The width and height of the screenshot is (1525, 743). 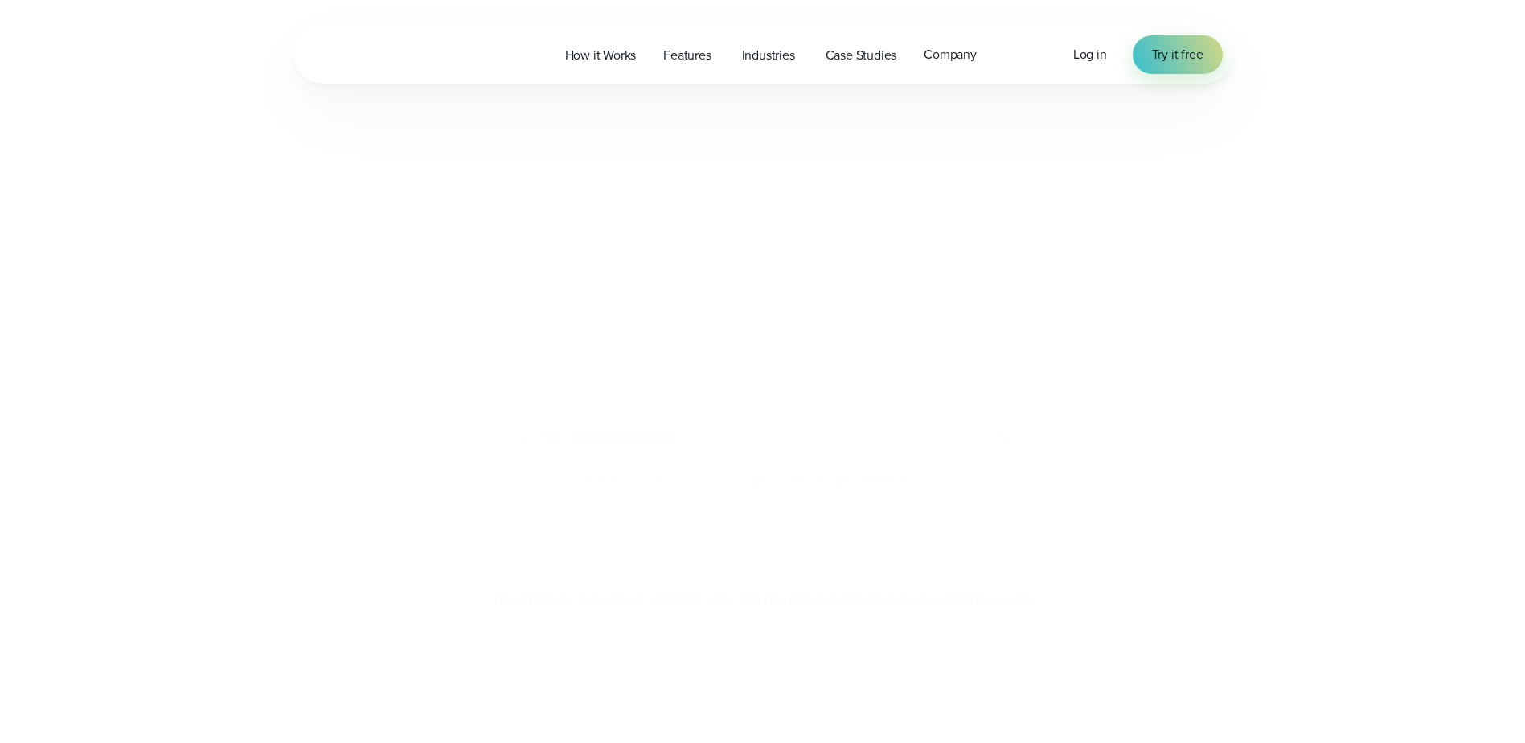 I want to click on a: How it Works, so click(x=600, y=55).